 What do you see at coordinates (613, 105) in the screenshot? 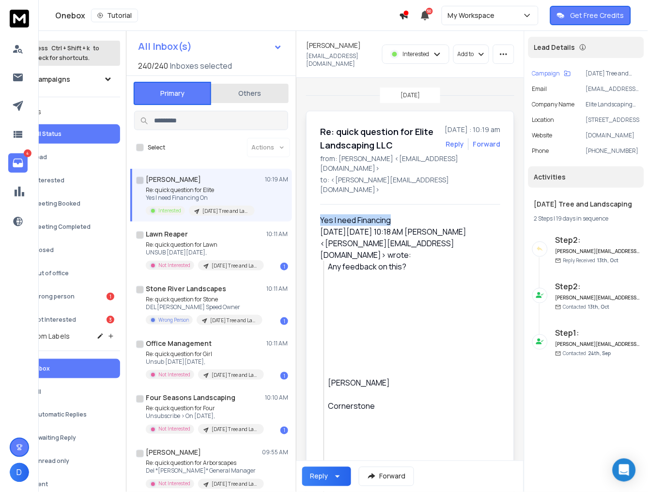
I see `p: Elite Landscaping LLC` at bounding box center [613, 105].